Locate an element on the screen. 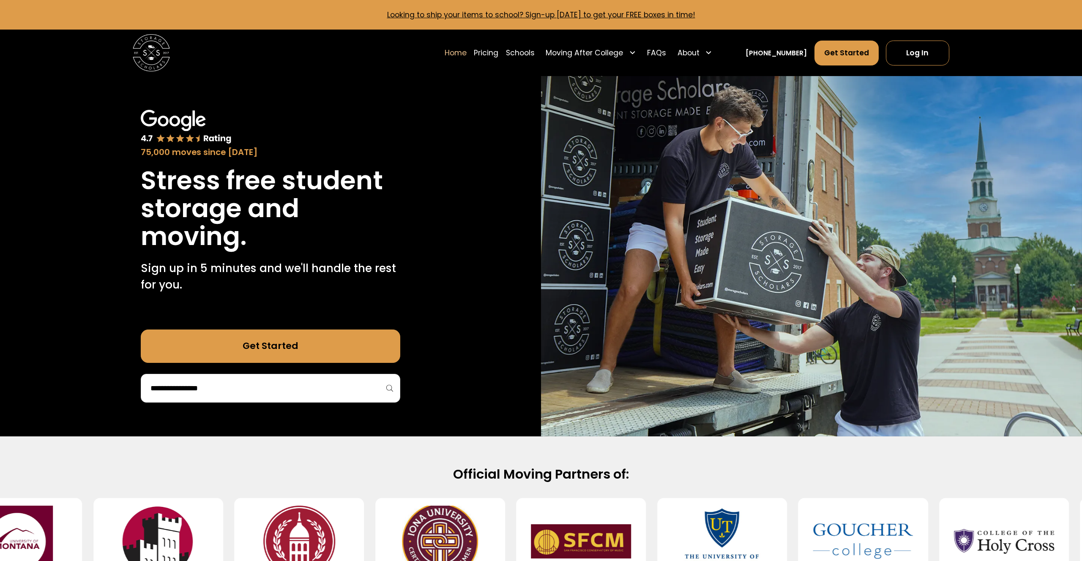  img: Google 4.7 star rating is located at coordinates (186, 127).